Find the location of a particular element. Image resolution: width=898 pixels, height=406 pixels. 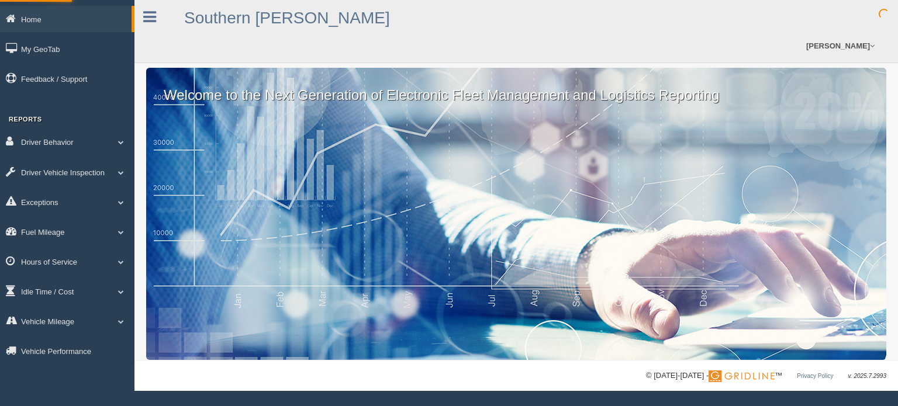

span: v. 2025.7.2993 is located at coordinates (867, 376).